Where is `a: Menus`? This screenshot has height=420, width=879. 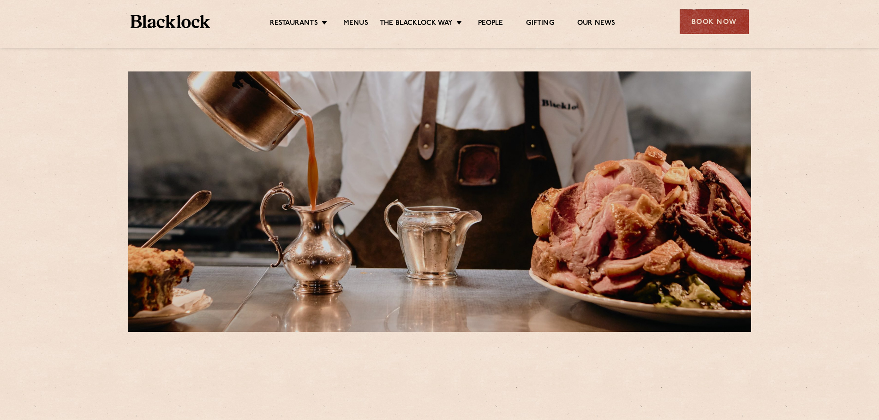
a: Menus is located at coordinates (356, 24).